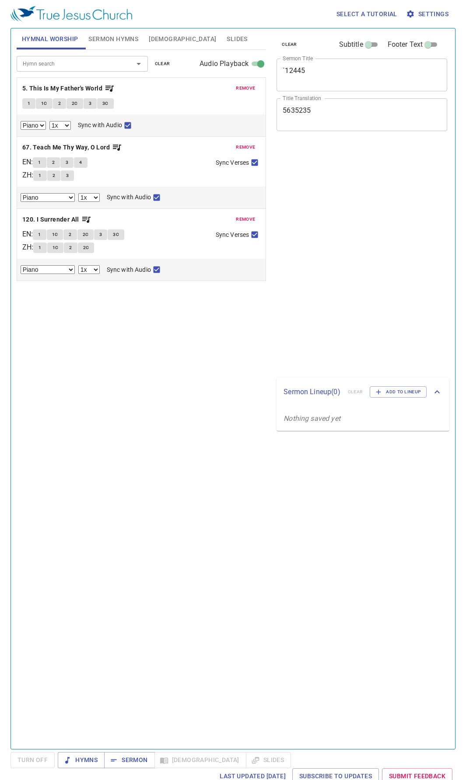 This screenshot has height=780, width=466. Describe the element at coordinates (69, 88) in the screenshot. I see `button: 5. This Is My Father's World` at that location.